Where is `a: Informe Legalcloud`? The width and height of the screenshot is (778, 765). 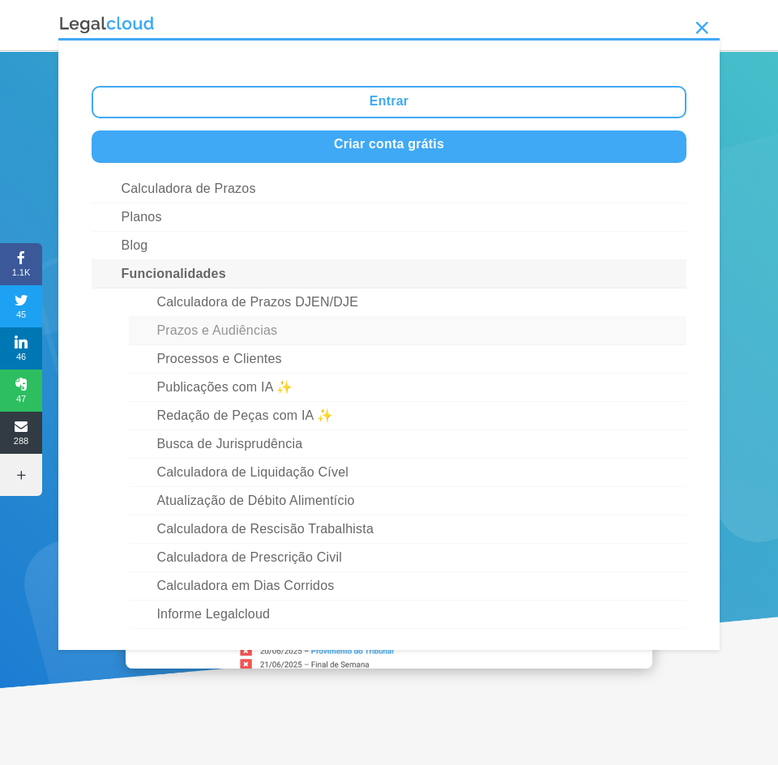 a: Informe Legalcloud is located at coordinates (408, 615).